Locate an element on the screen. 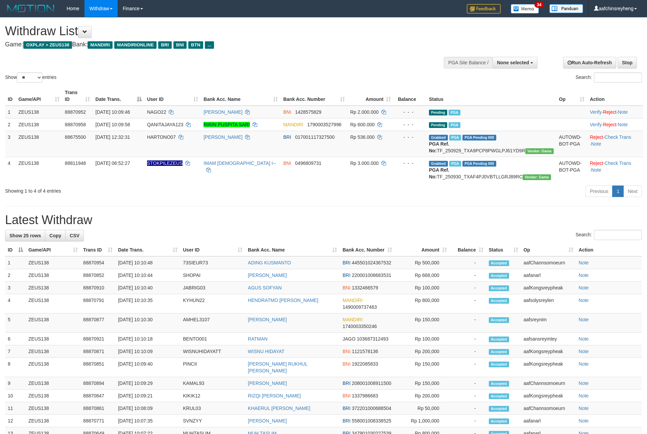 The height and width of the screenshot is (434, 647). span: Marked by aaftrukkakada is located at coordinates (455, 137).